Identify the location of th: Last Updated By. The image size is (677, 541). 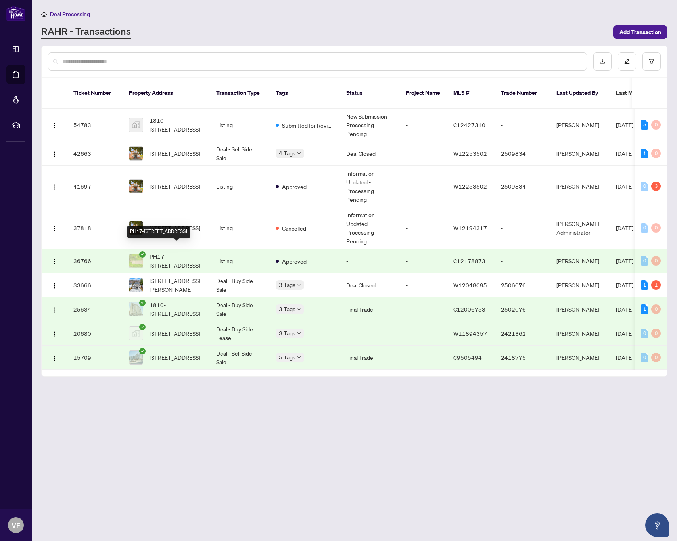
(580, 93).